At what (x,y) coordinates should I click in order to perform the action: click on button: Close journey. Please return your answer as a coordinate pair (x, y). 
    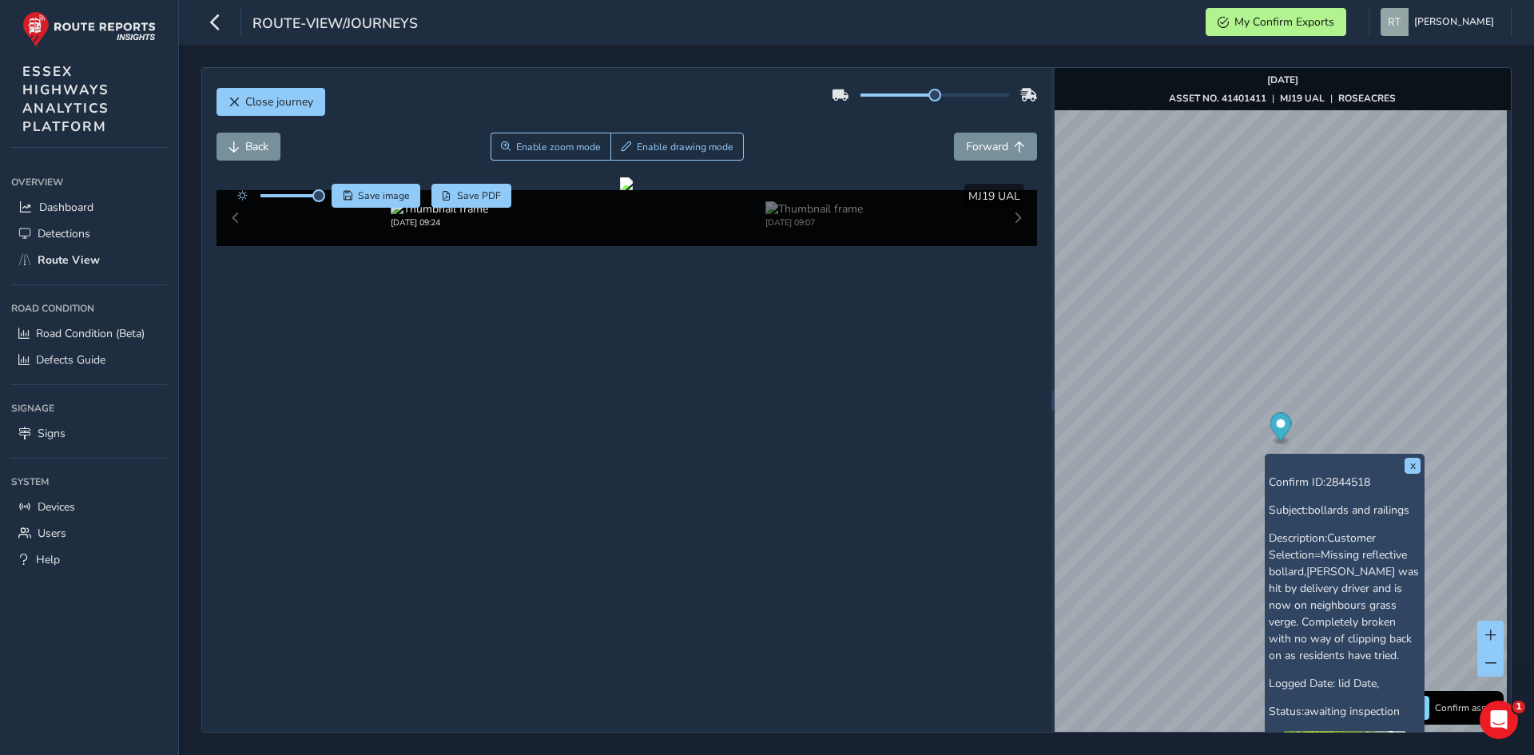
    Looking at the image, I should click on (271, 101).